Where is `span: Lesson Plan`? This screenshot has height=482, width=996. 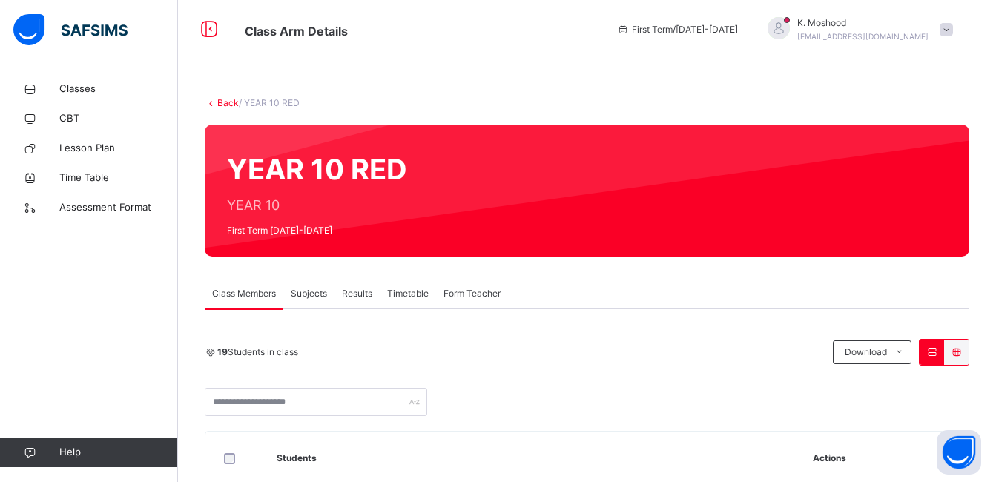
span: Lesson Plan is located at coordinates (119, 148).